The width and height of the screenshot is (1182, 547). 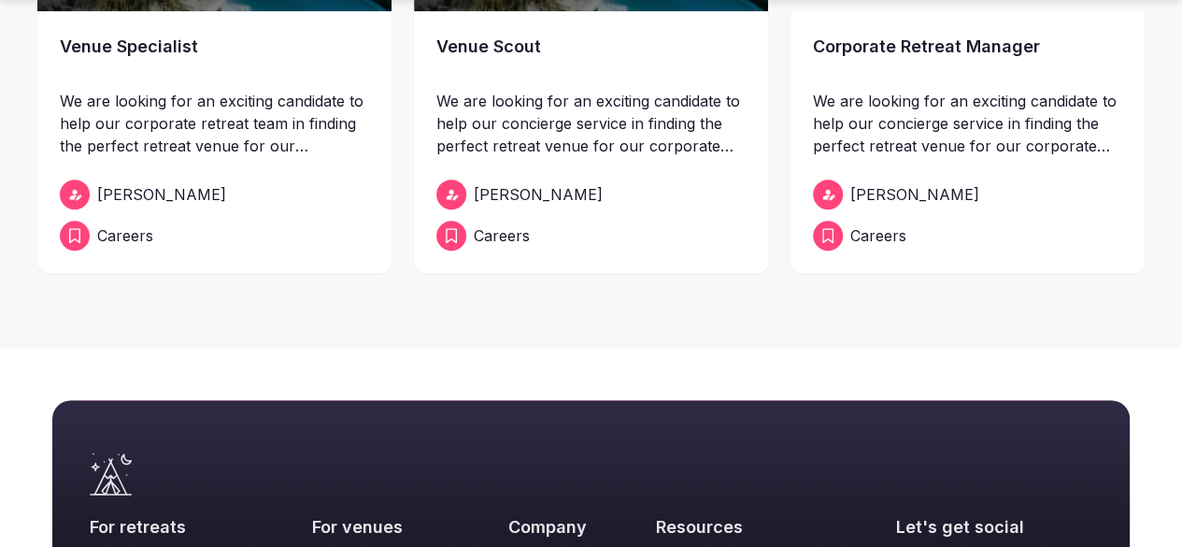 What do you see at coordinates (572, 526) in the screenshot?
I see `h2: Company` at bounding box center [572, 526].